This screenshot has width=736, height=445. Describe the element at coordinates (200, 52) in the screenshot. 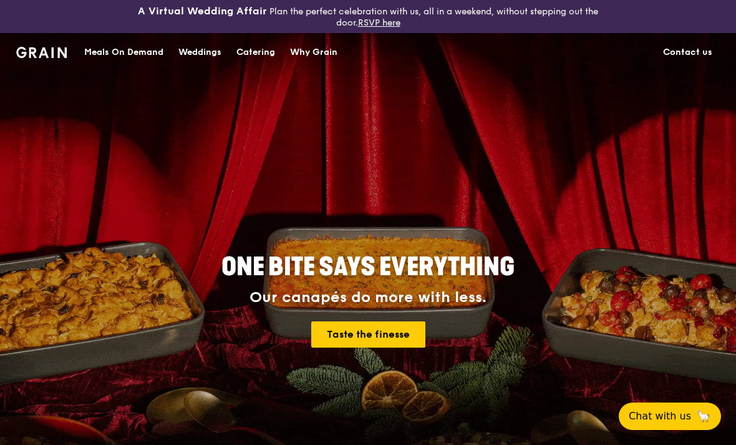

I see `a: Weddings` at that location.